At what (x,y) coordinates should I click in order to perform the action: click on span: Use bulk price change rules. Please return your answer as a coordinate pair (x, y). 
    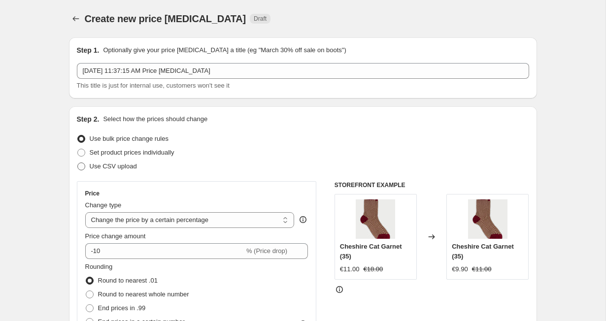
    Looking at the image, I should click on (129, 138).